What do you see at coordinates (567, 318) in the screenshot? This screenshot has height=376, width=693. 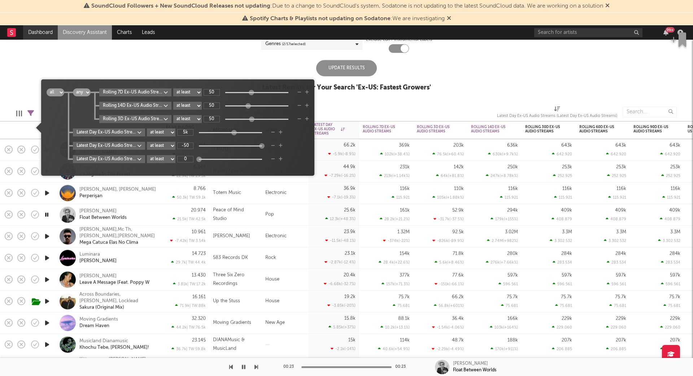 I see `div: 229k` at bounding box center [567, 318].